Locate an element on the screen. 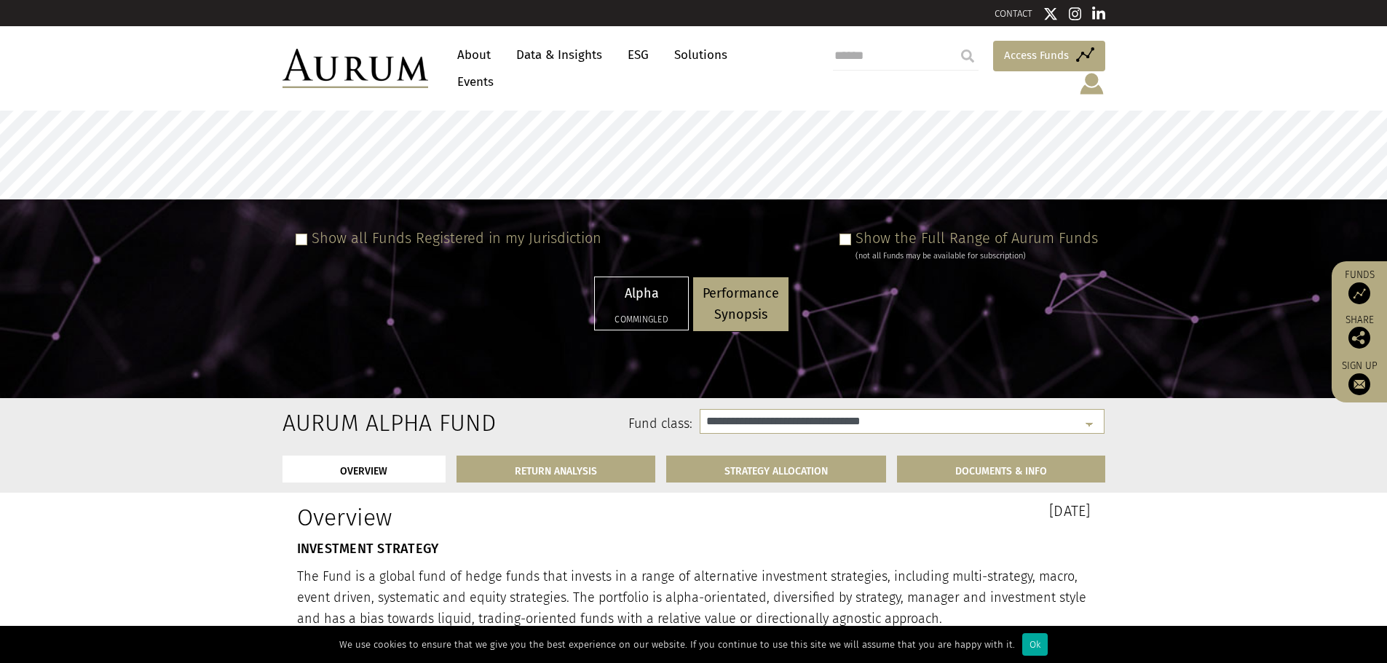  a: STRATEGY ALLOCATION is located at coordinates (776, 469).